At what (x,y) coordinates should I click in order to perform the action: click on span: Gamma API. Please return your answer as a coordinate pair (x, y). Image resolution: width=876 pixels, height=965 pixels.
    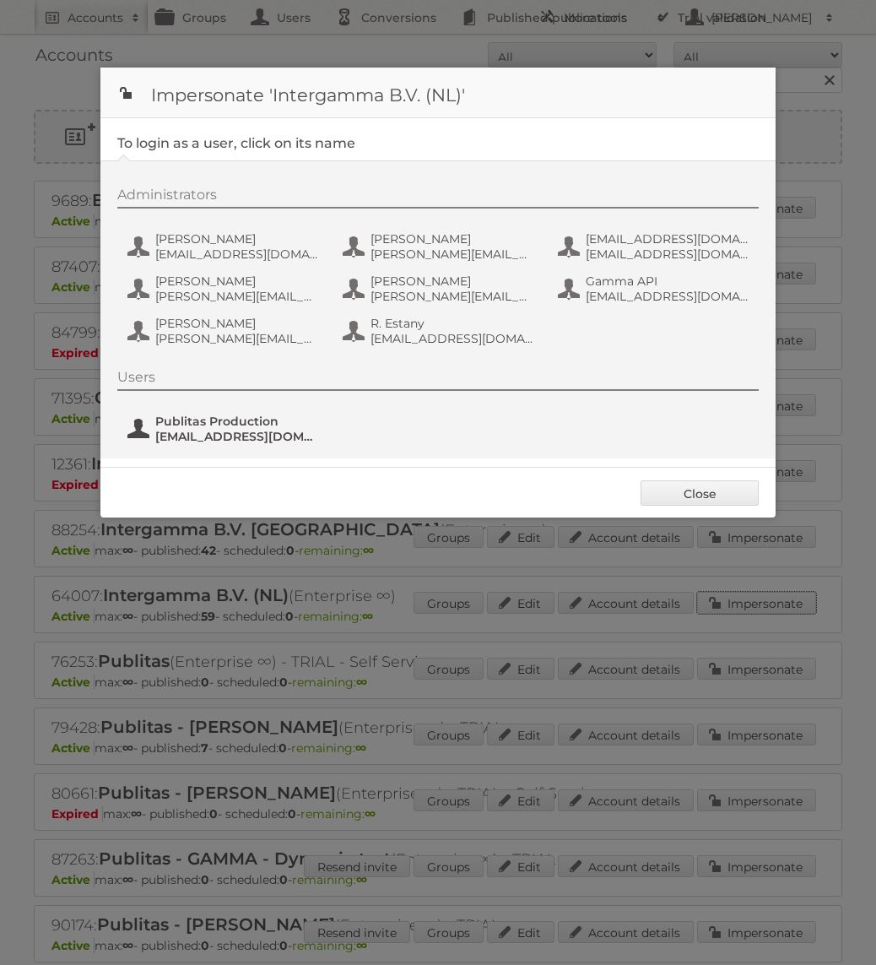
    Looking at the image, I should click on (668, 281).